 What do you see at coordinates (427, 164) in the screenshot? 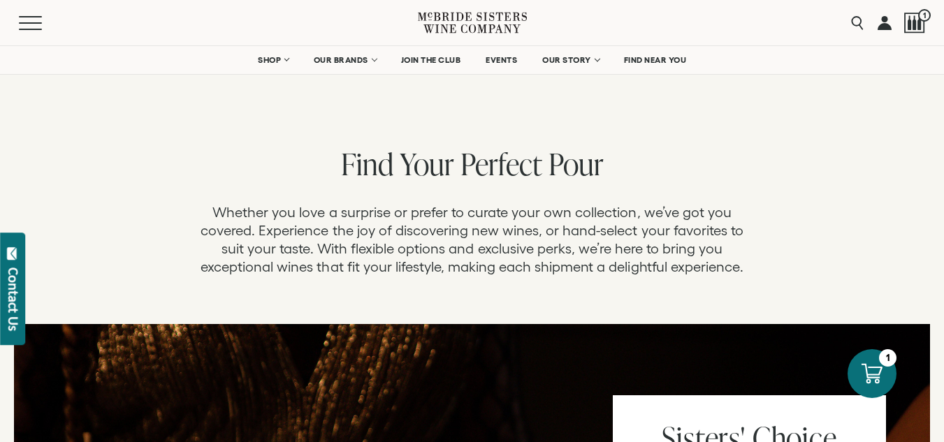
I see `span: Your` at bounding box center [427, 164].